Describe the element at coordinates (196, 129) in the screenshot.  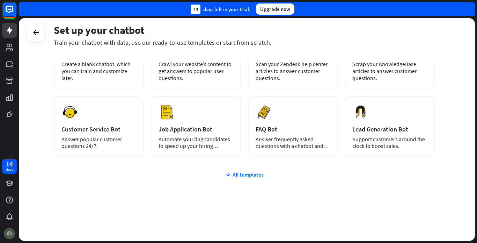
I see `div: Job Application Bot` at that location.